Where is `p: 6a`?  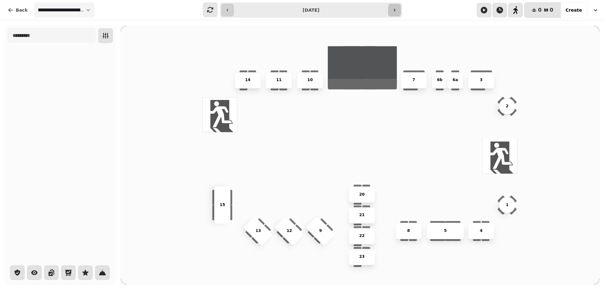 p: 6a is located at coordinates (455, 80).